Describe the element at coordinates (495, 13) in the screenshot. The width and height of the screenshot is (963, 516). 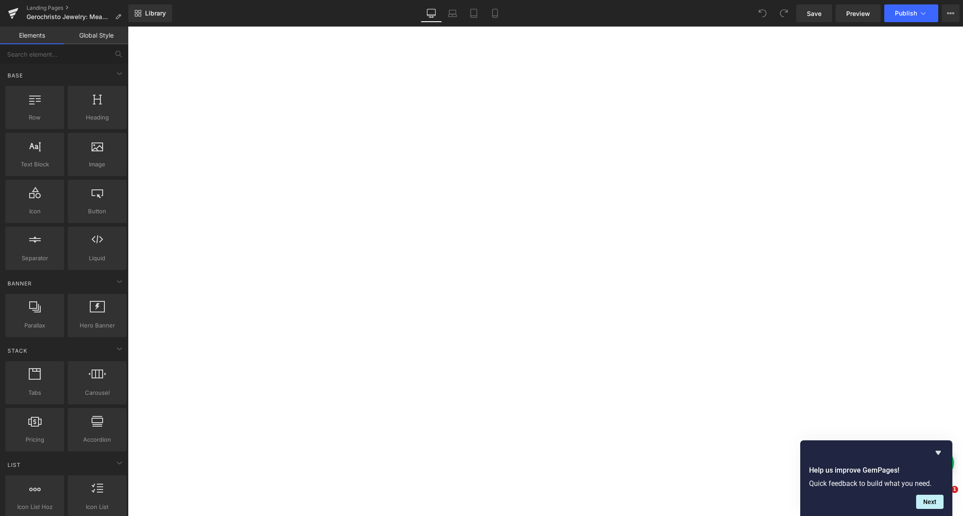
I see `a: Mobile` at that location.